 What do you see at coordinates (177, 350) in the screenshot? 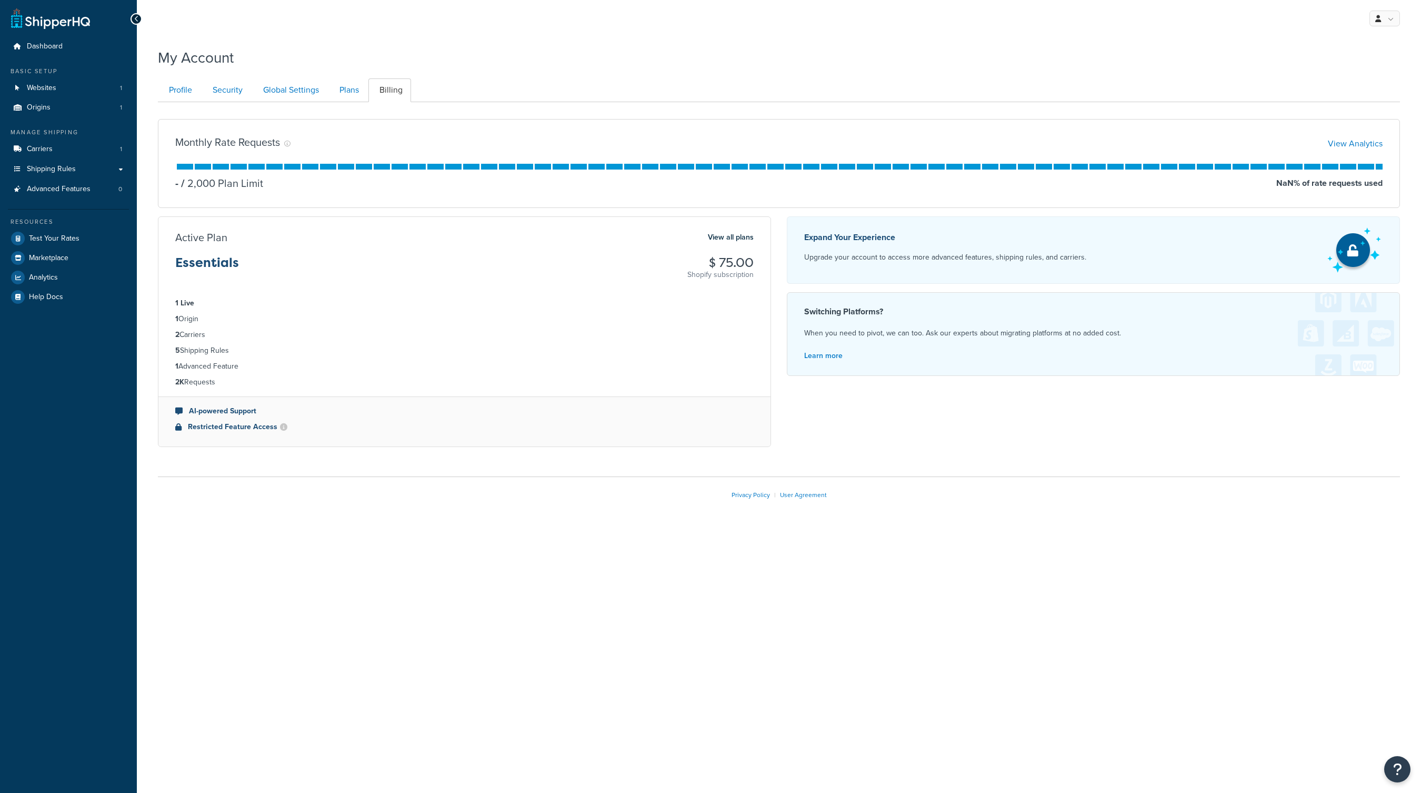
I see `strong: 5` at bounding box center [177, 350].